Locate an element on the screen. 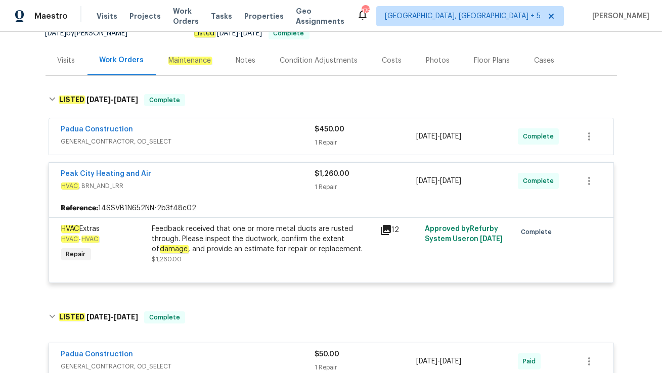  span: Repair is located at coordinates (76, 254).